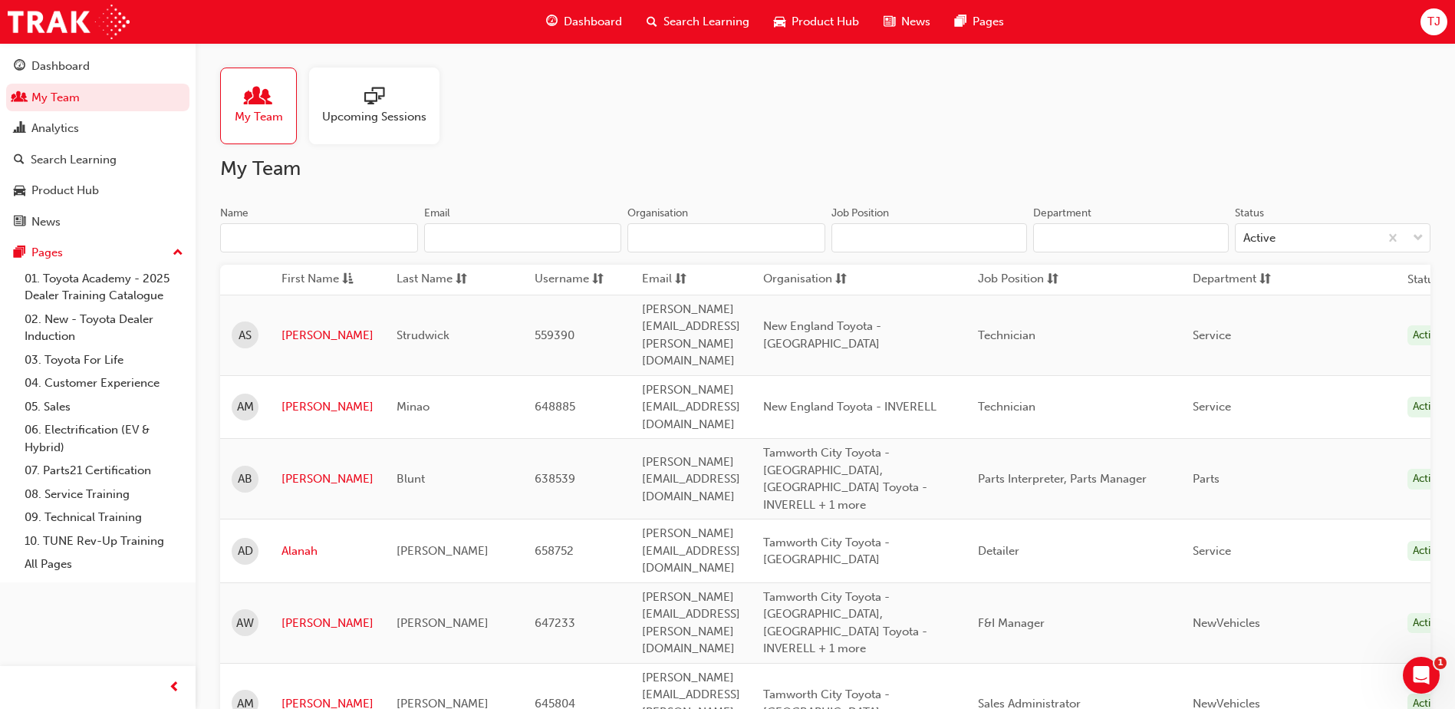 Image resolution: width=1455 pixels, height=709 pixels. Describe the element at coordinates (245, 407) in the screenshot. I see `span: AM` at that location.